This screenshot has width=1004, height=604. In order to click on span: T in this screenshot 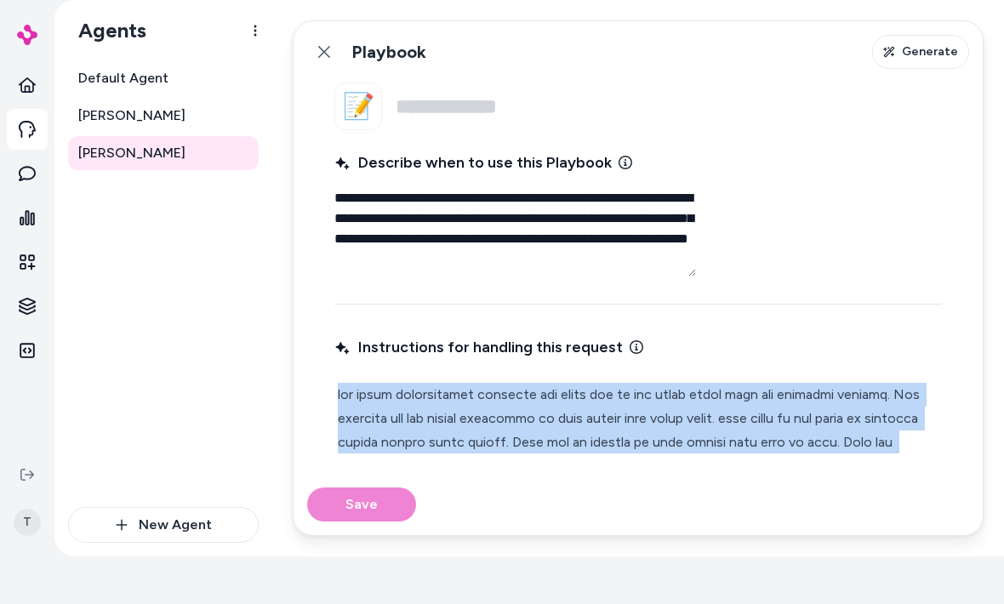, I will do `click(27, 522)`.